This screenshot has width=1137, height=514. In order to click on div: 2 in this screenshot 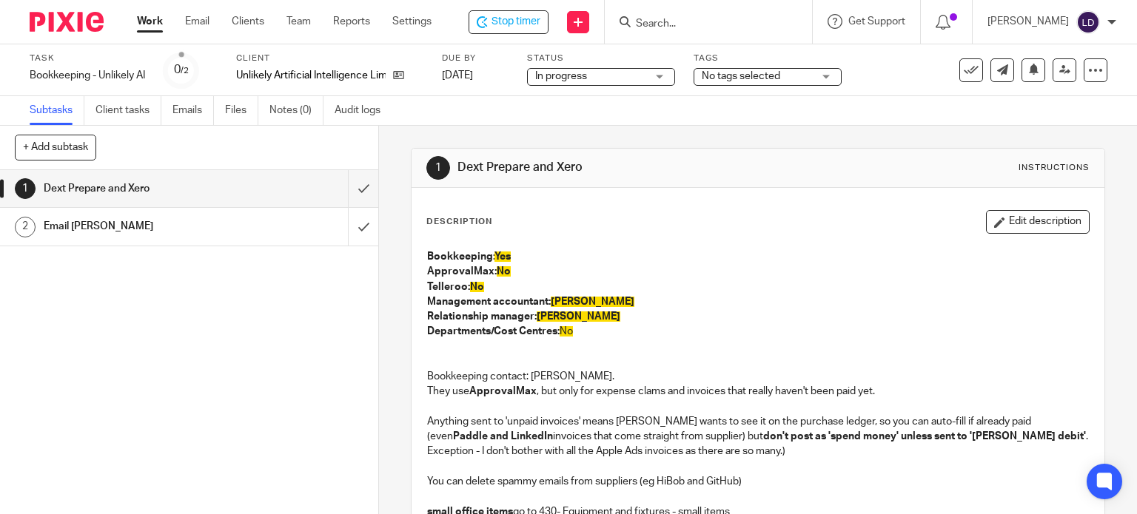, I will do `click(25, 227)`.